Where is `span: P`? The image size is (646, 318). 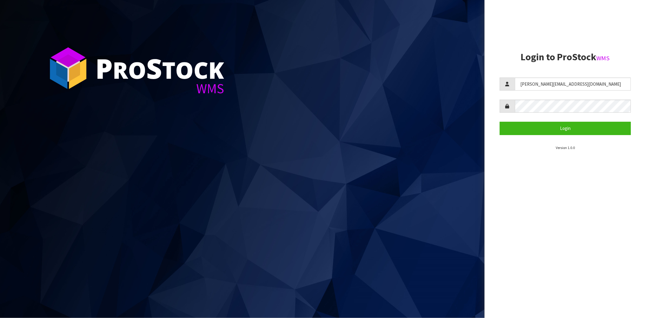 span: P is located at coordinates (104, 68).